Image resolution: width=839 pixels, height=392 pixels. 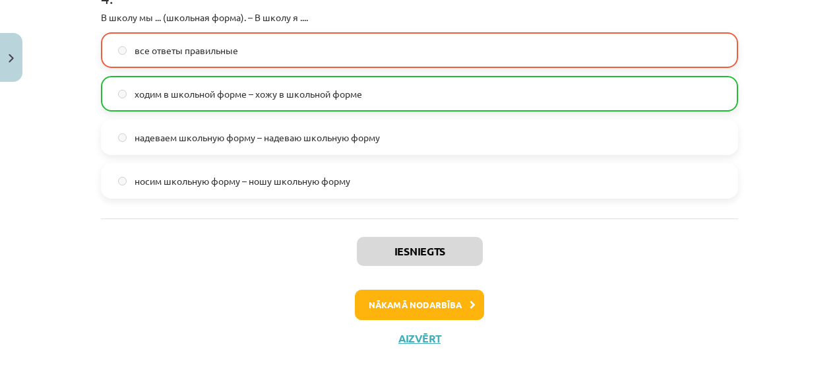 What do you see at coordinates (420, 305) in the screenshot?
I see `button: Nākamā nodarbība` at bounding box center [420, 305].